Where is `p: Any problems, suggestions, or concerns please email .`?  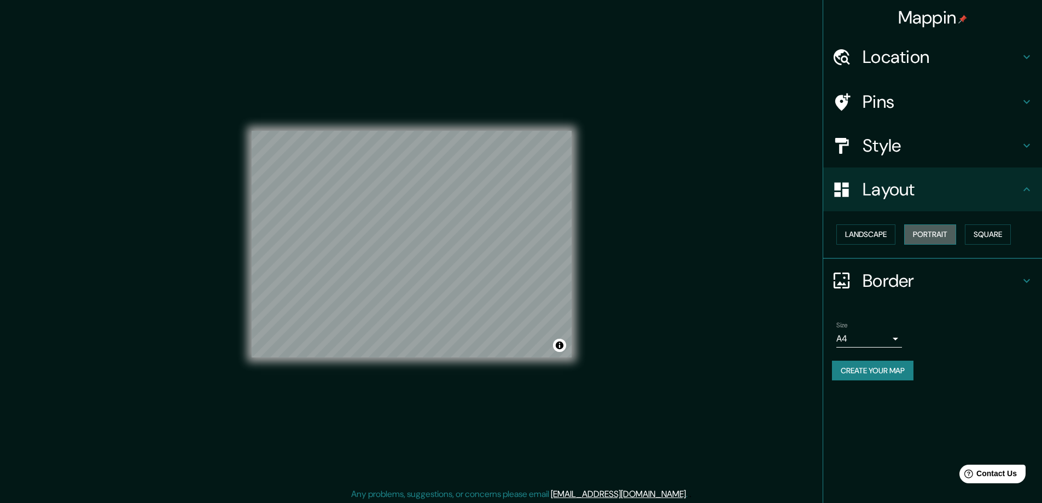 p: Any problems, suggestions, or concerns please email . is located at coordinates (519, 494).